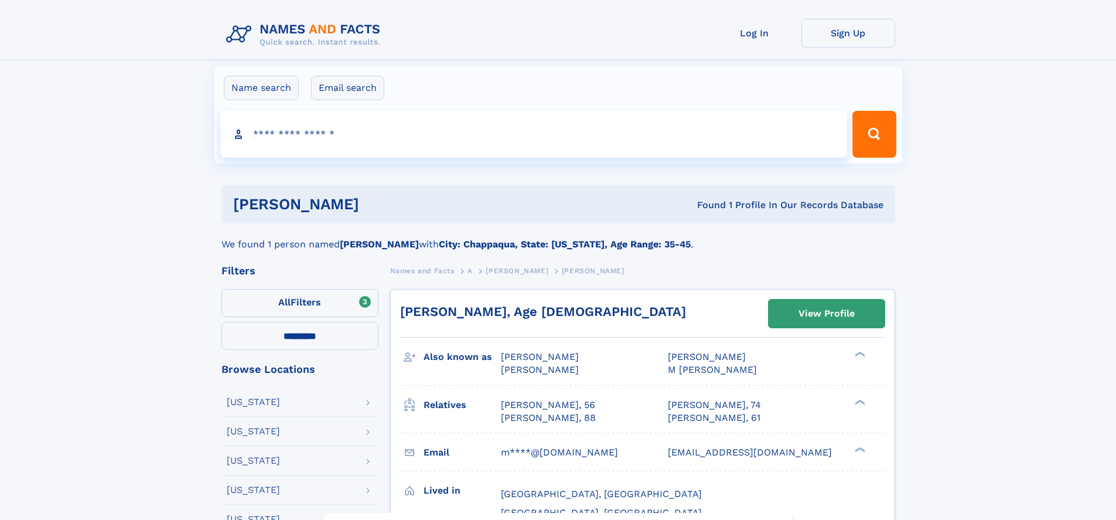 The width and height of the screenshot is (1116, 520). I want to click on input: search input, so click(534, 134).